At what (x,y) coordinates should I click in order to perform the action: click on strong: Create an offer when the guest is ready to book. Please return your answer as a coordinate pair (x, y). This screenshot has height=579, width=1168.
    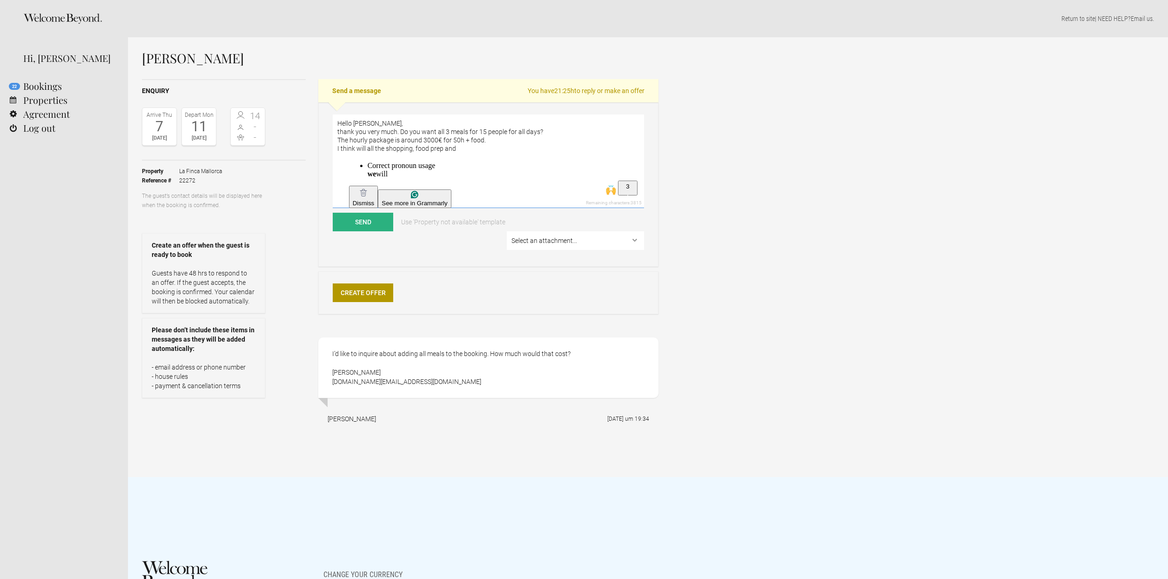
    Looking at the image, I should click on (203, 250).